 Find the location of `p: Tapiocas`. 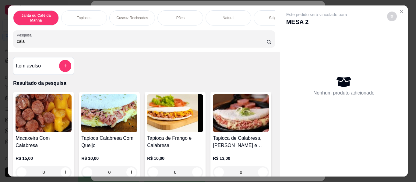

p: Tapiocas is located at coordinates (84, 18).